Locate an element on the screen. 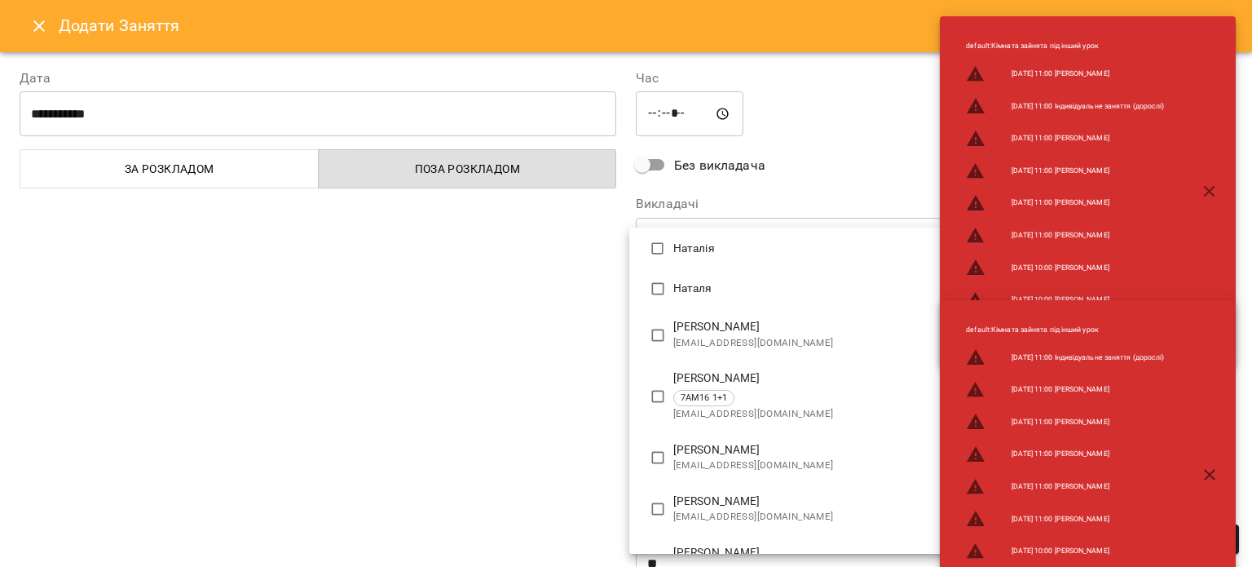 Image resolution: width=1252 pixels, height=567 pixels. p: Наталя is located at coordinates (940, 289).